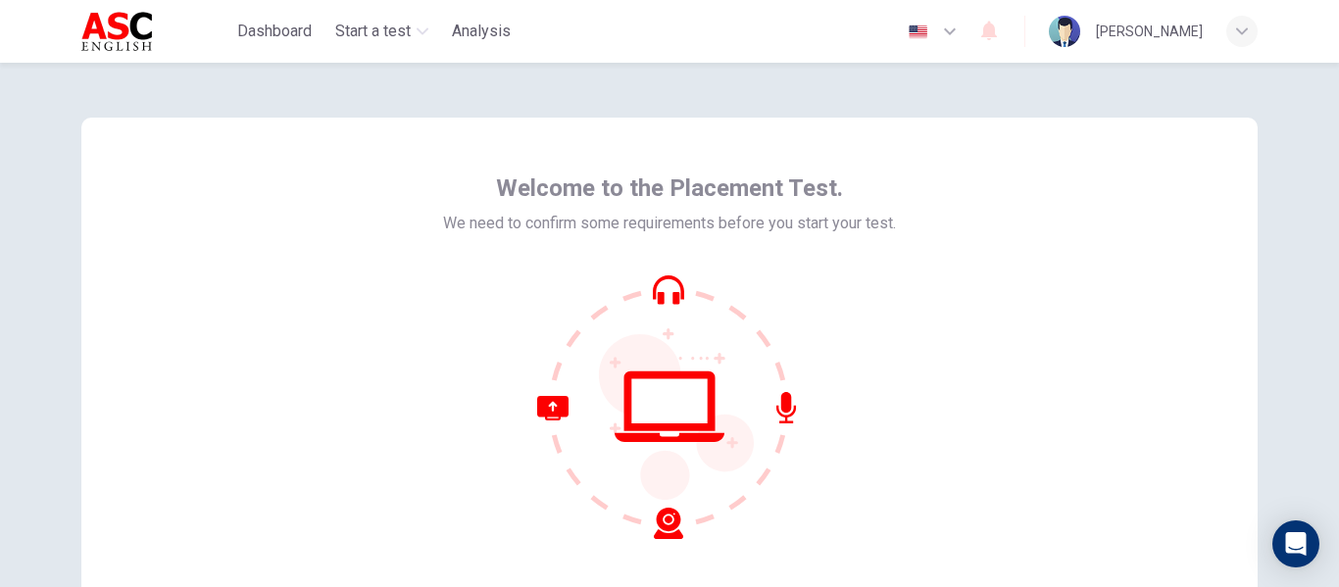 The image size is (1339, 587). Describe the element at coordinates (1296, 544) in the screenshot. I see `div: Open Intercom Messenger` at that location.